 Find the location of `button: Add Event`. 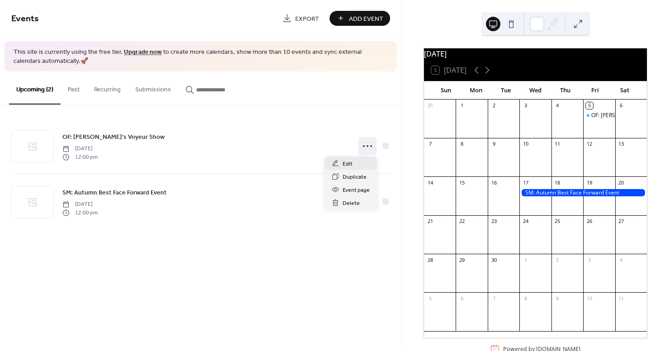

button: Add Event is located at coordinates (360, 18).